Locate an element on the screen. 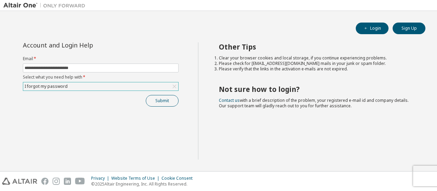  li: Please verify that the links in the activation e-mails are not expired. is located at coordinates (316, 69).